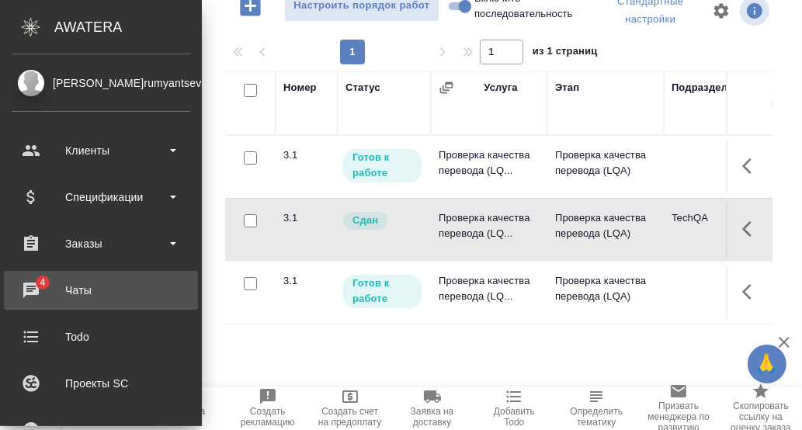 The image size is (802, 430). I want to click on div: Спецификации, so click(101, 197).